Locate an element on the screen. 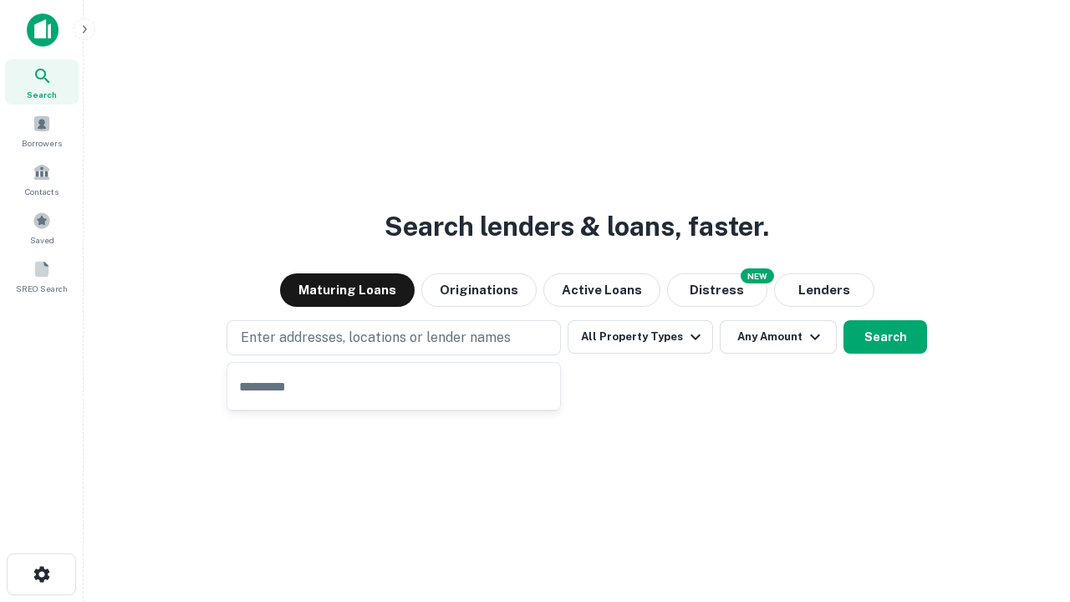  button: Enter addresses, locations or lender names is located at coordinates (394, 338).